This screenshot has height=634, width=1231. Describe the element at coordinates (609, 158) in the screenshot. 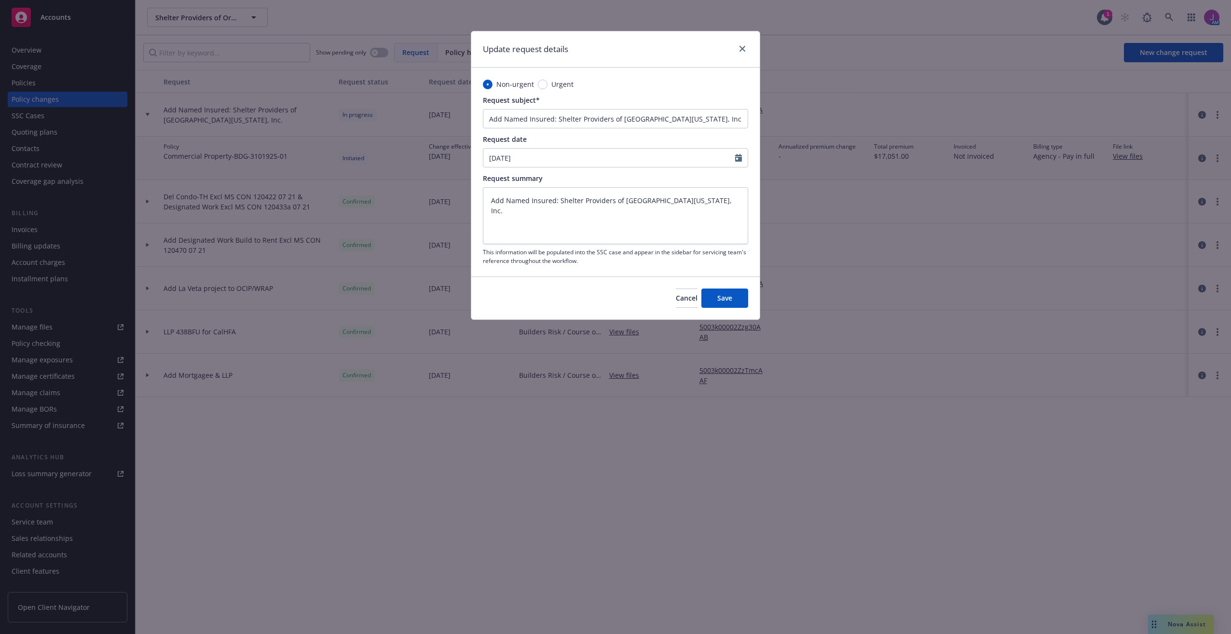

I see `input: MM/DD/YYYY` at that location.